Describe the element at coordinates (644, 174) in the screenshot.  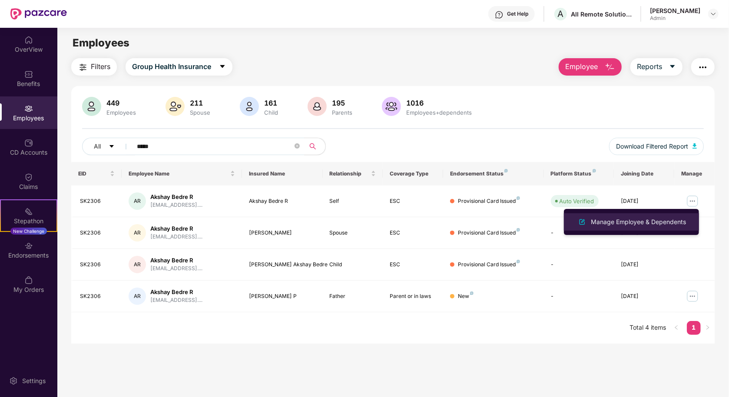
I see `th: Joining Date` at that location.